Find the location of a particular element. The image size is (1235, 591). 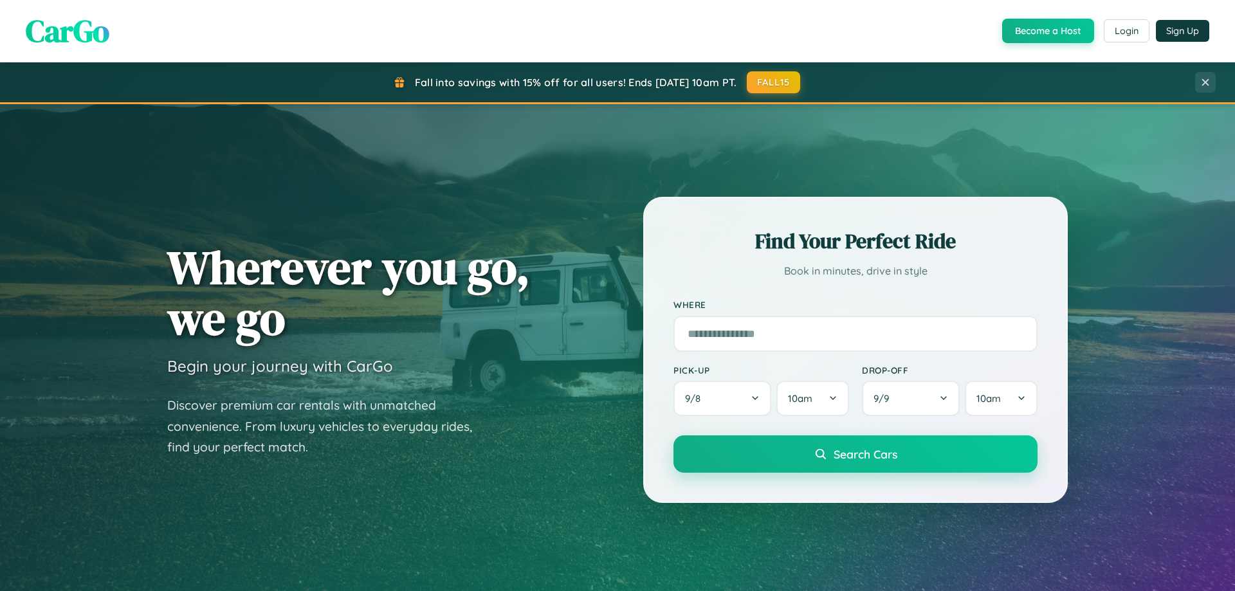

span: 9 / 9 is located at coordinates (884, 398).